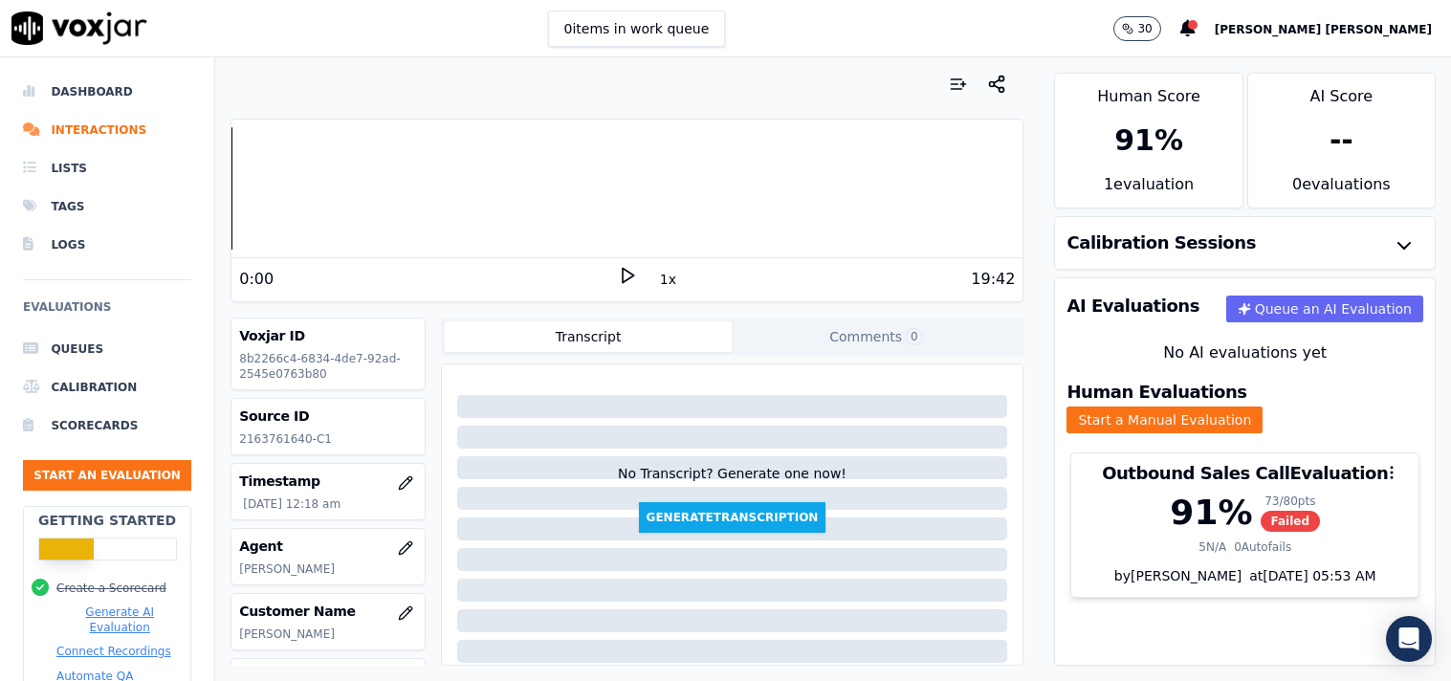 The width and height of the screenshot is (1451, 681). I want to click on a: Scorecards, so click(107, 426).